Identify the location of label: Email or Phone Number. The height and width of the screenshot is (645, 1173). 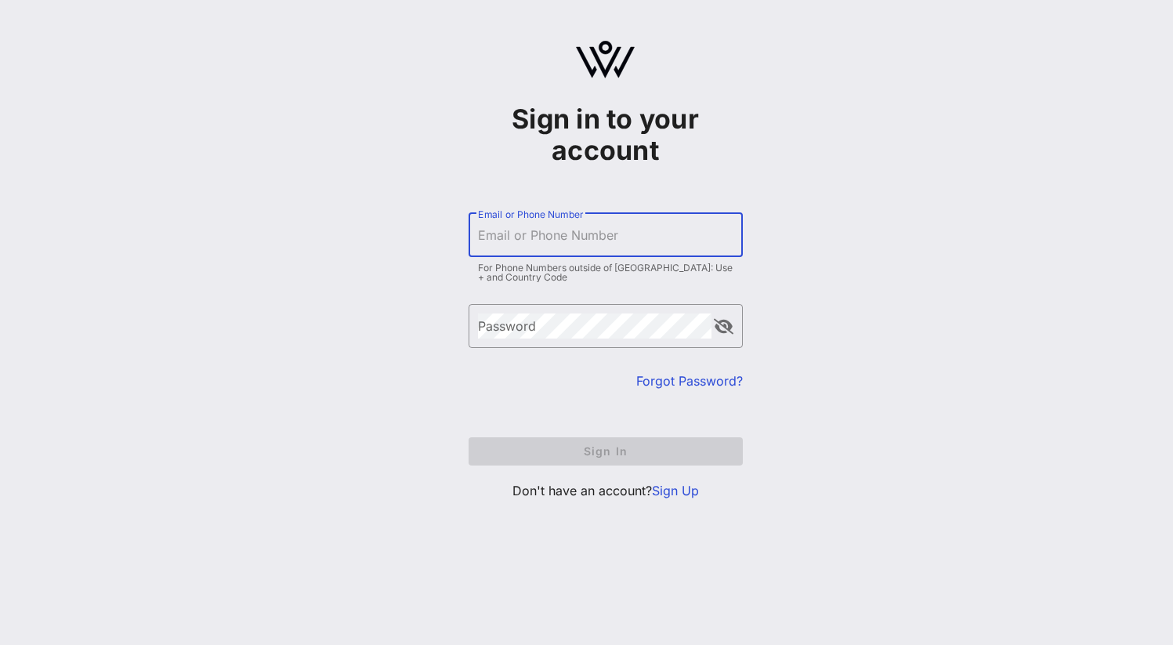
(531, 214).